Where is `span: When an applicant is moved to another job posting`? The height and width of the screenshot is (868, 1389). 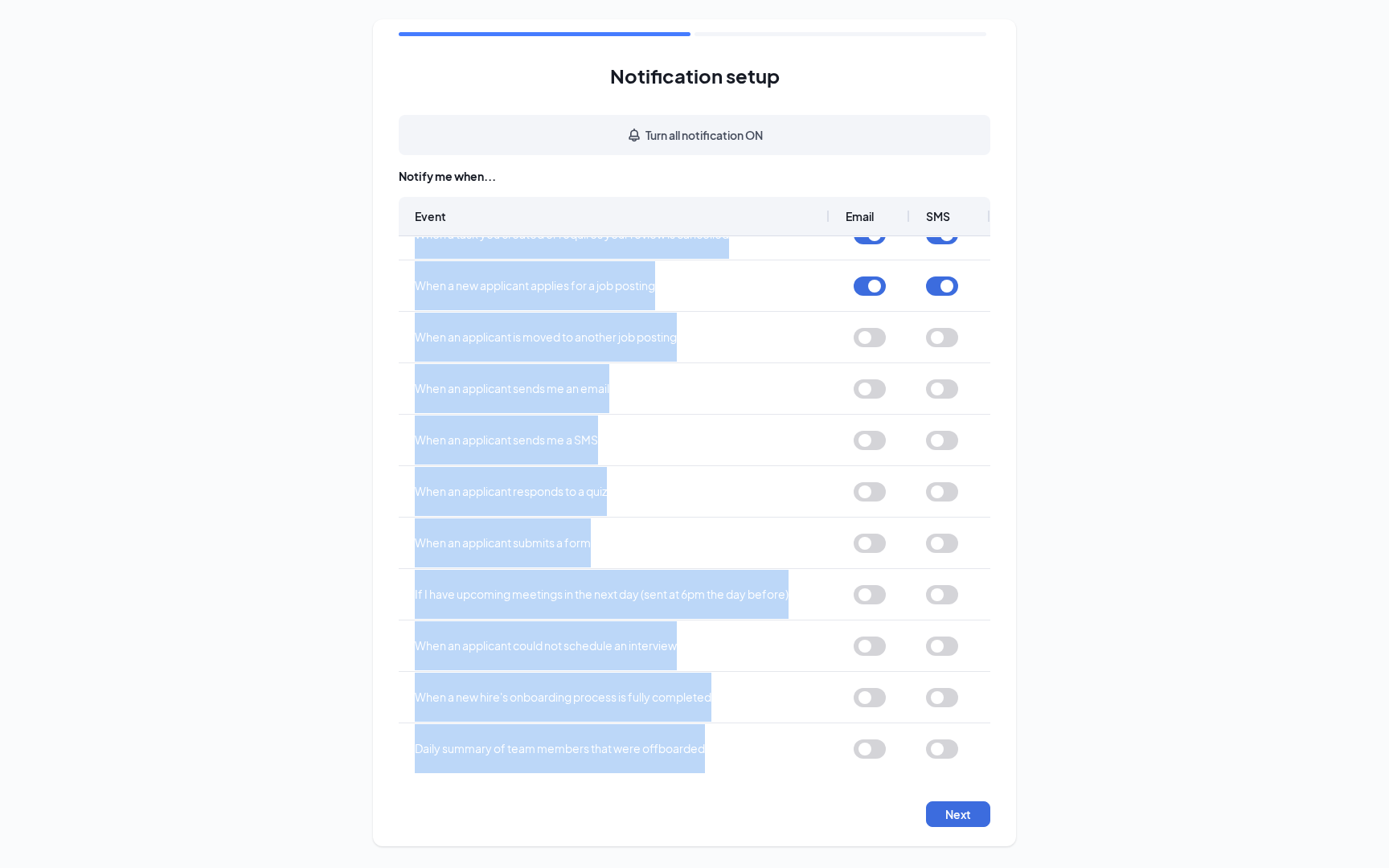
span: When an applicant is moved to another job posting is located at coordinates (546, 337).